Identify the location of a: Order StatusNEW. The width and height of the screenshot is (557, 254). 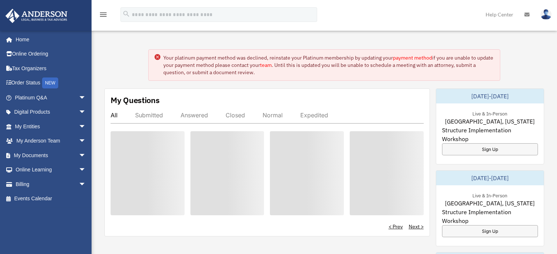
(51, 83).